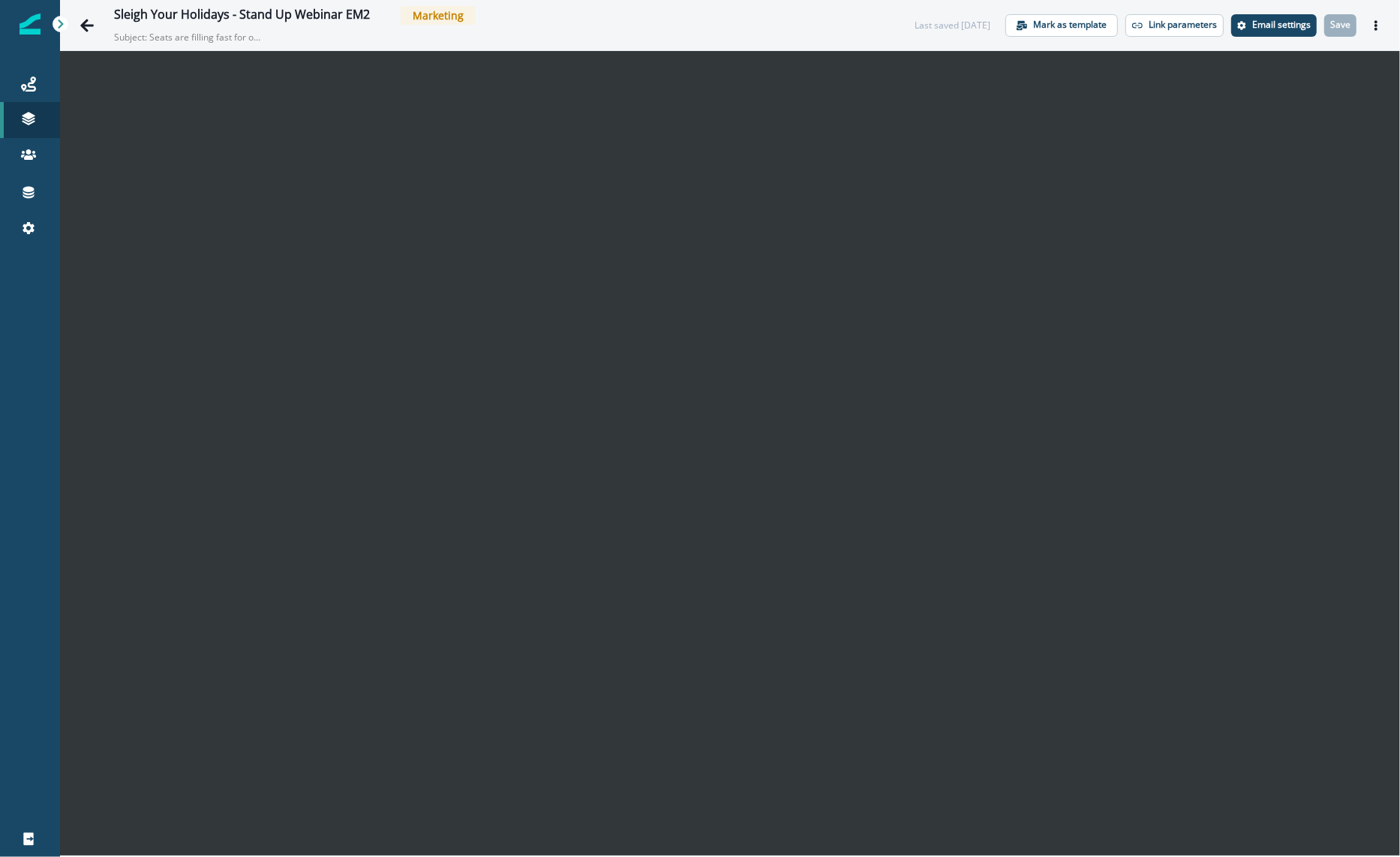 The width and height of the screenshot is (1400, 857). Describe the element at coordinates (87, 26) in the screenshot. I see `button: Go back` at that location.